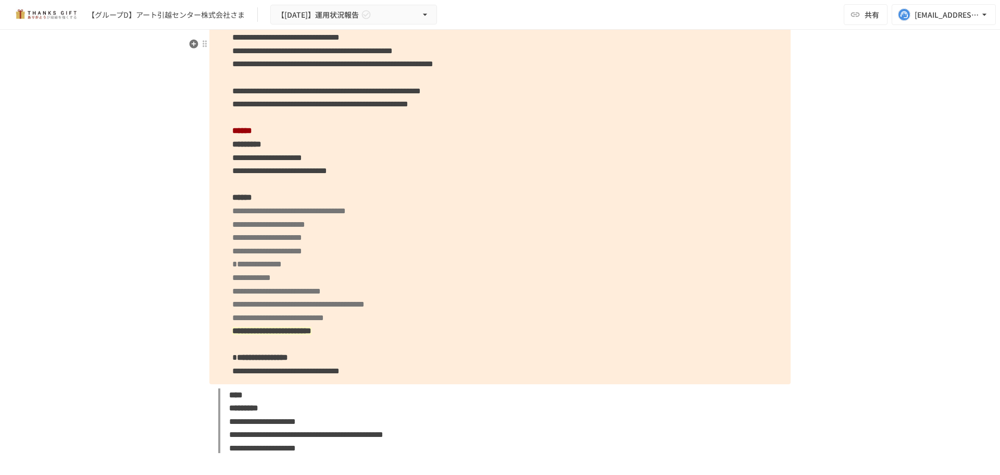  What do you see at coordinates (166, 15) in the screenshot?
I see `div: 【グループD】アート引越センター株式会社さま` at bounding box center [166, 15].